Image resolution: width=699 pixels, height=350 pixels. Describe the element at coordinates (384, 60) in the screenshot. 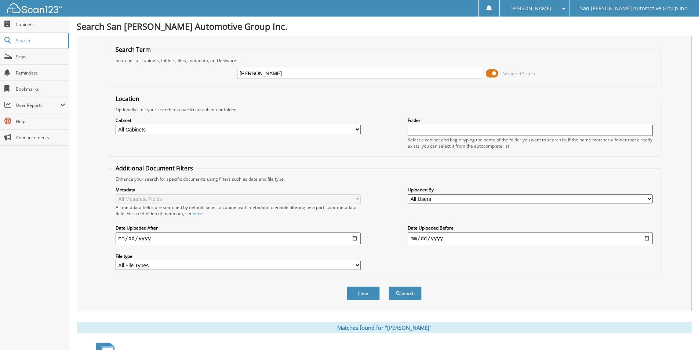

I see `div: Searches all cabinets, folders, files, metadata, and keywords` at that location.